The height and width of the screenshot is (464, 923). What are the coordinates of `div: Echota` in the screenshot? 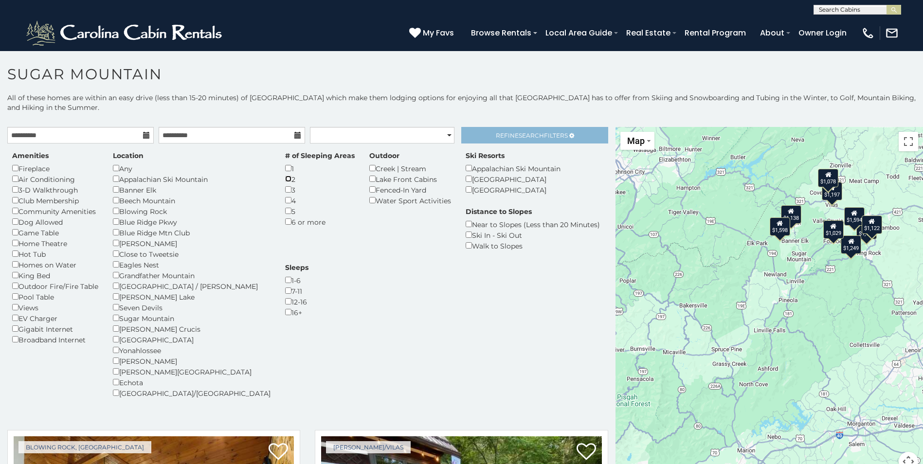 It's located at (192, 383).